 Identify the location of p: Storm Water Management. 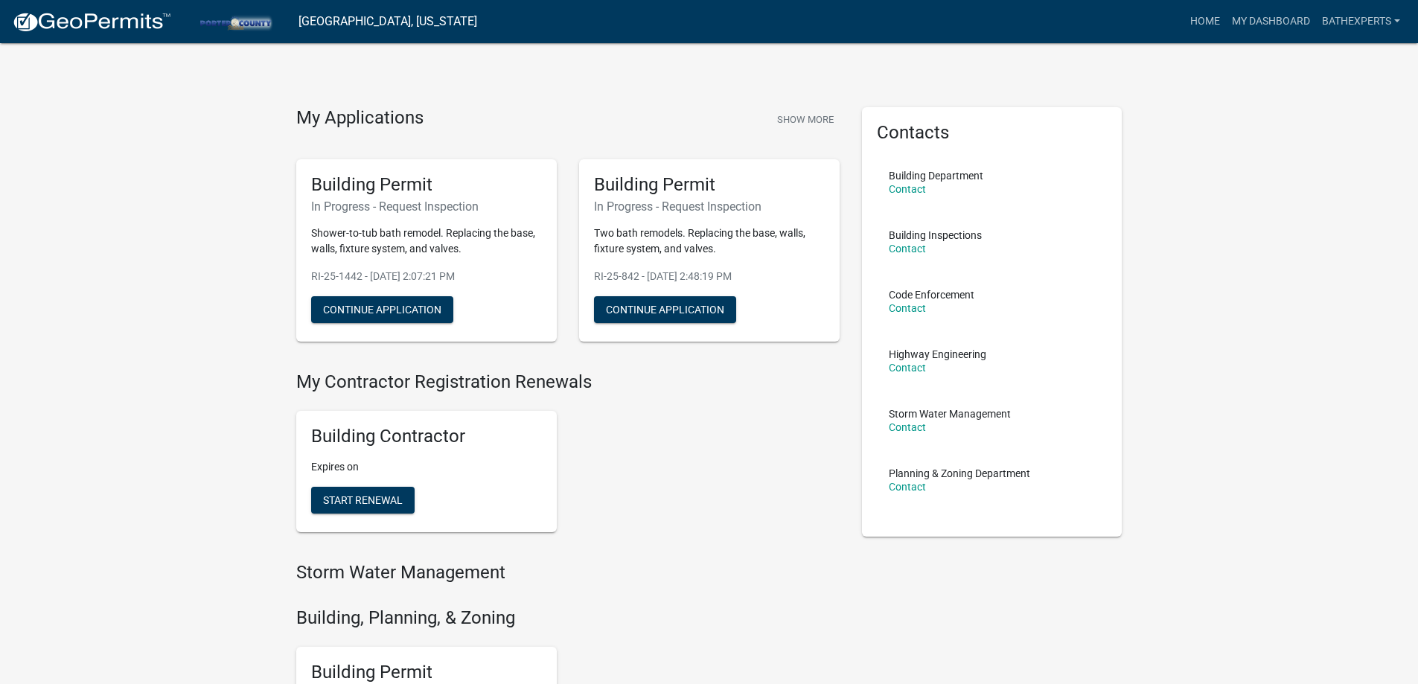
(950, 414).